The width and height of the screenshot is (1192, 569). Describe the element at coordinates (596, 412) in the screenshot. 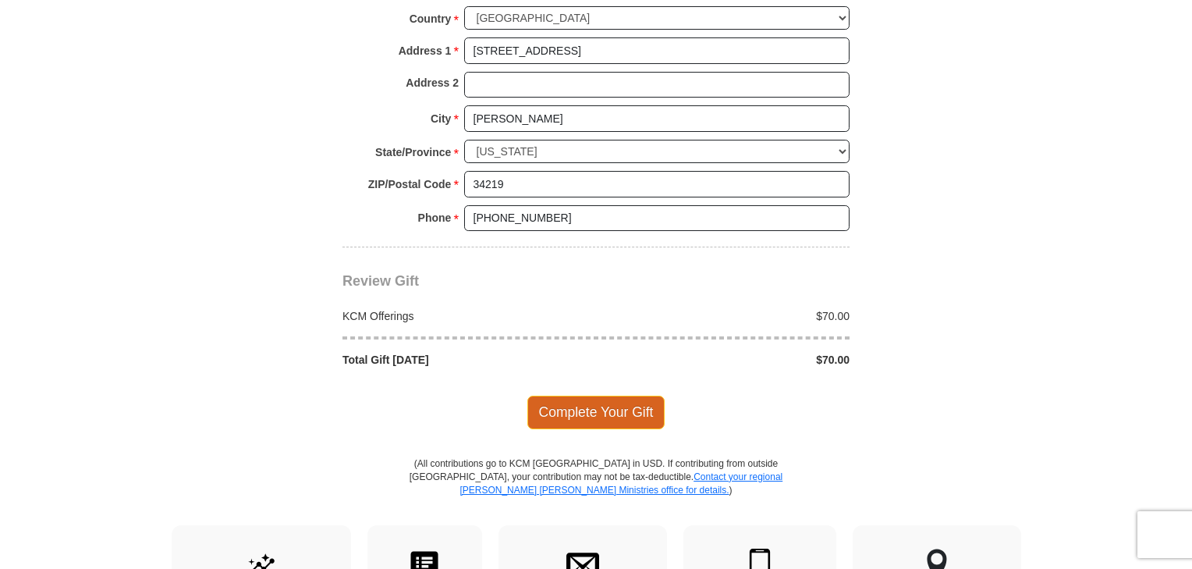

I see `span: Complete Your Gift` at that location.